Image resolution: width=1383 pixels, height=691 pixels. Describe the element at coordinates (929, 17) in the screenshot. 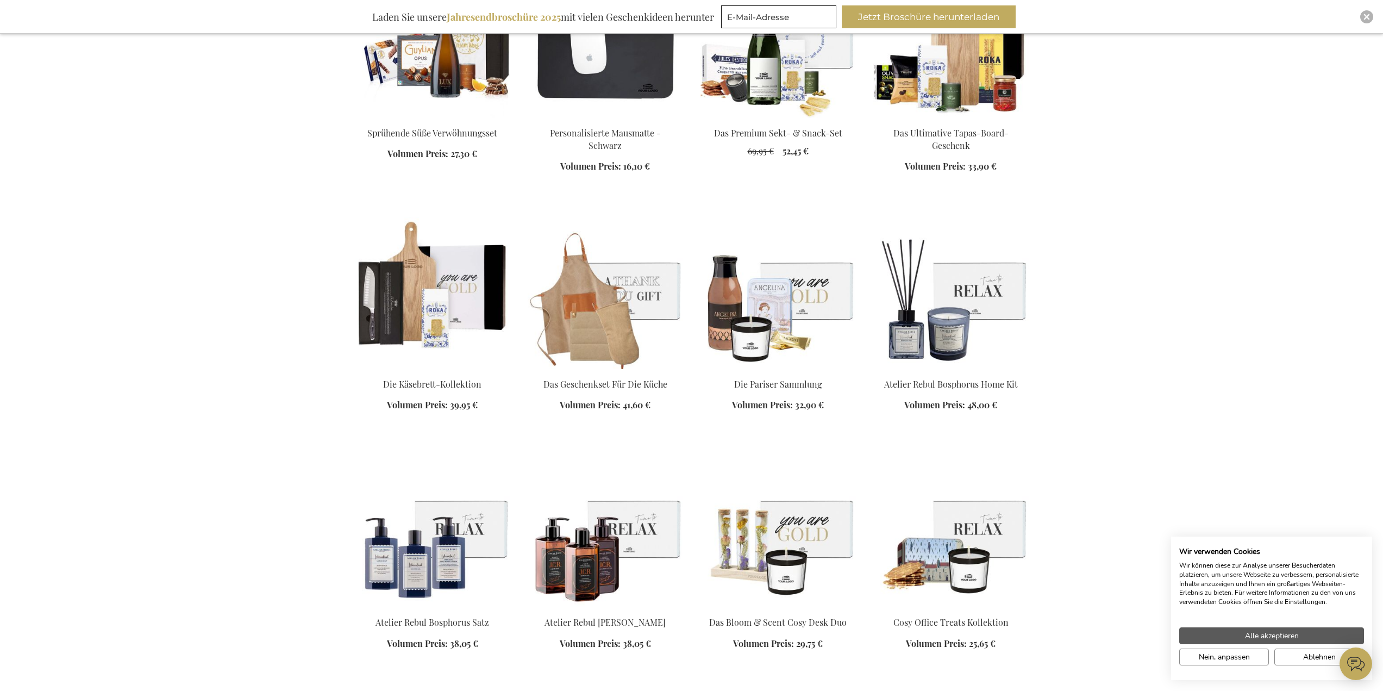

I see `button: Jetzt Broschüre herunterladen` at that location.